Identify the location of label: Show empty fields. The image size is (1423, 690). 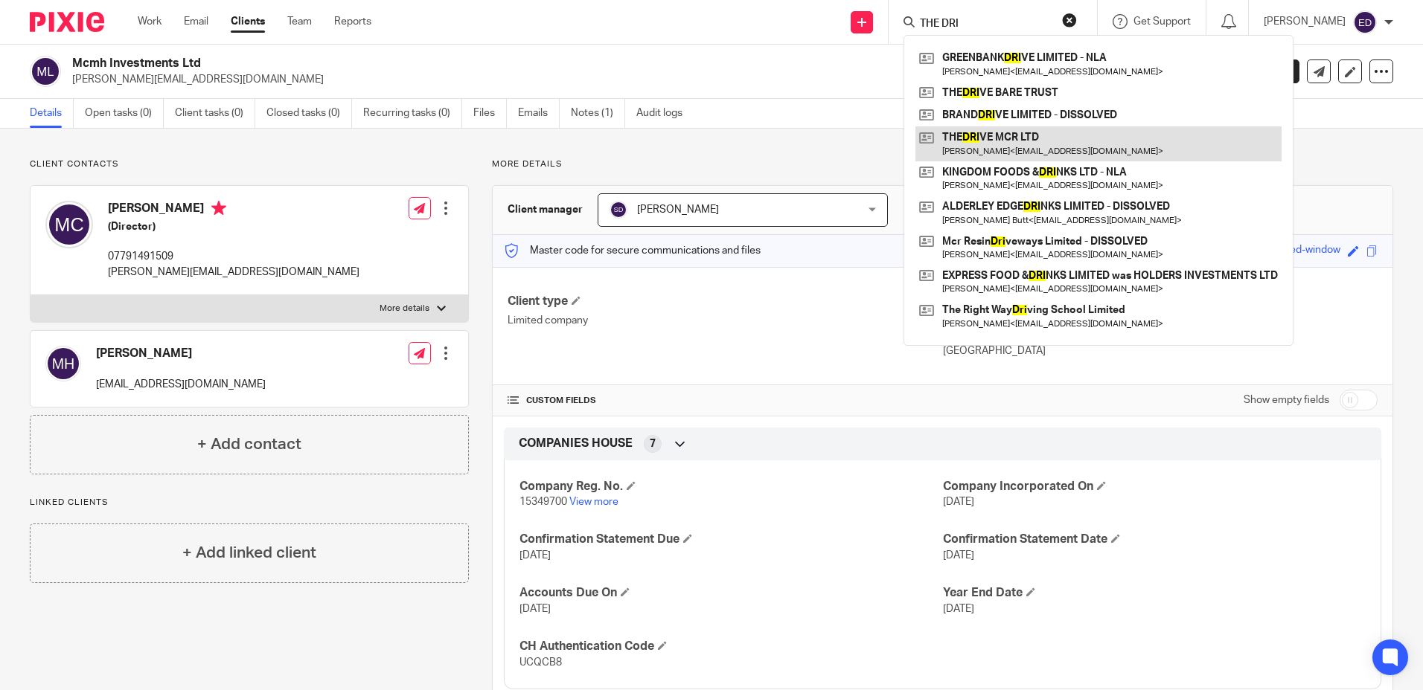
(1286, 400).